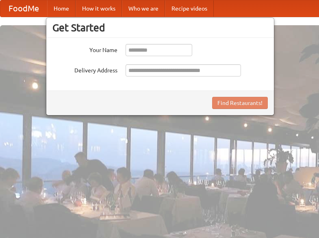 Image resolution: width=319 pixels, height=238 pixels. I want to click on label: Your Name, so click(85, 49).